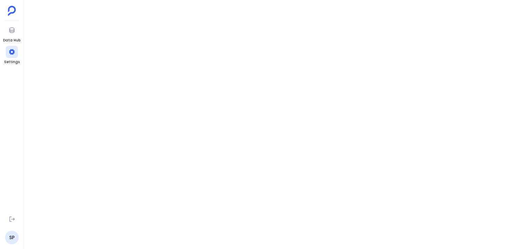 The height and width of the screenshot is (249, 521). What do you see at coordinates (12, 11) in the screenshot?
I see `img: petavue logo` at bounding box center [12, 11].